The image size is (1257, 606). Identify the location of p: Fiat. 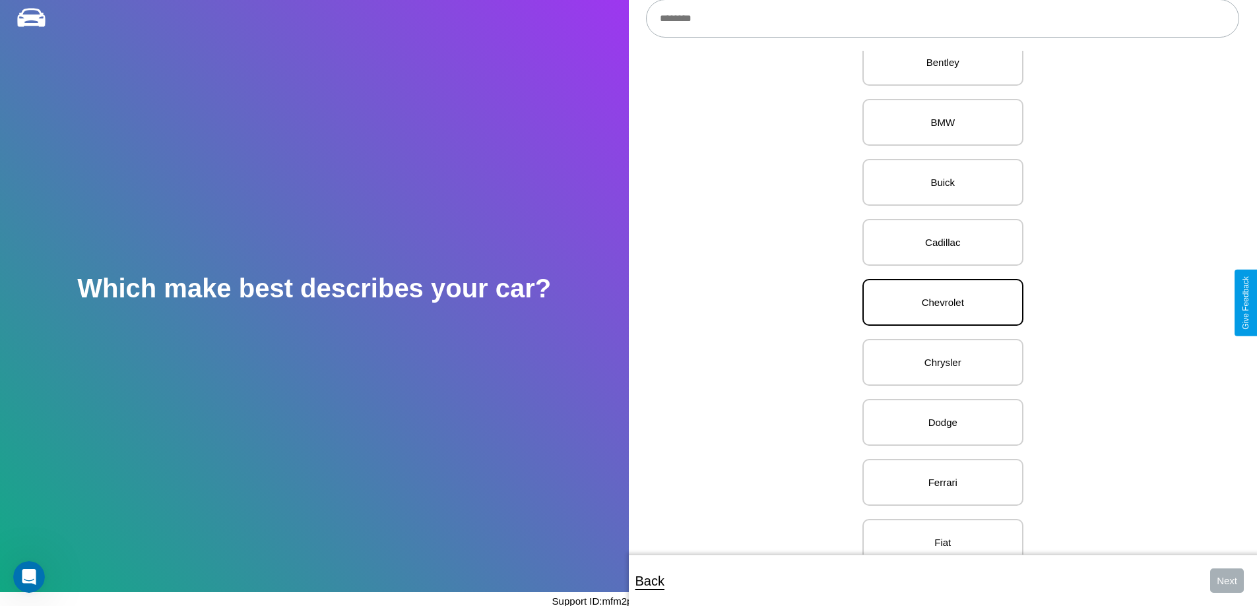
(943, 542).